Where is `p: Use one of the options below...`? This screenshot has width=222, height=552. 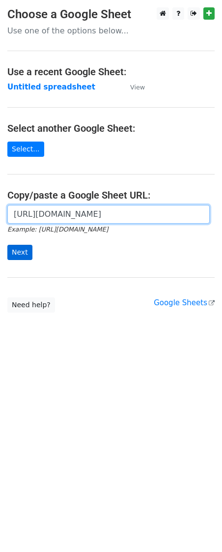 p: Use one of the options below... is located at coordinates (111, 30).